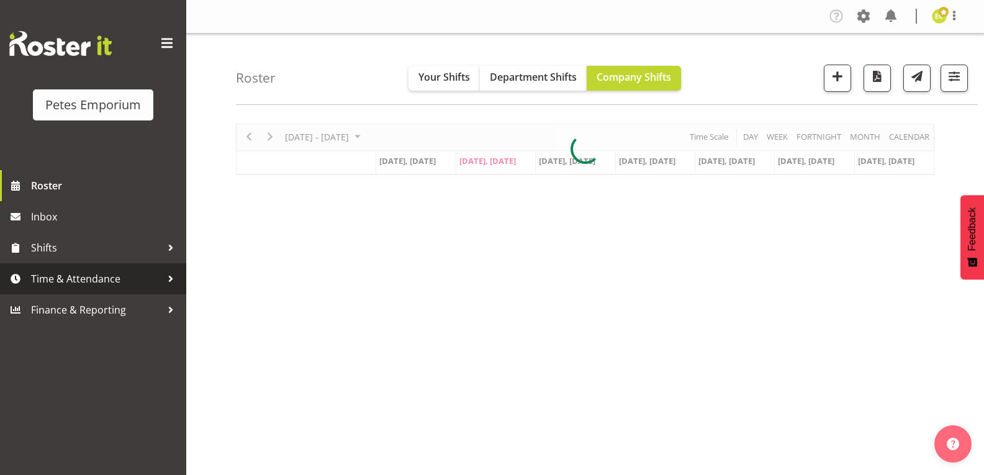  I want to click on img: emma-croft7499.jpg, so click(940, 16).